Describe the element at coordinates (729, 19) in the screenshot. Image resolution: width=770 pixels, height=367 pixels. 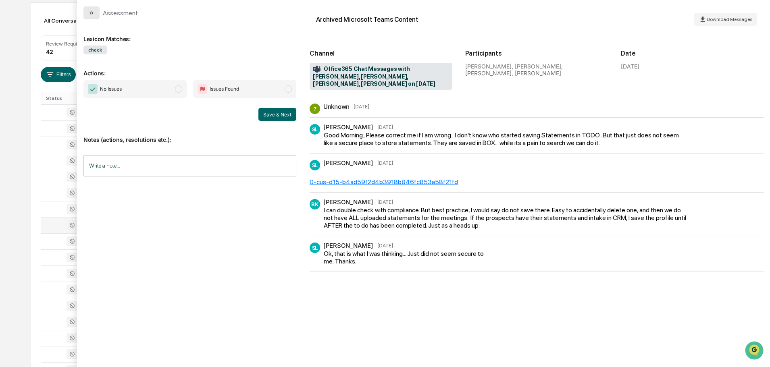
I see `span: Download Messages` at that location.